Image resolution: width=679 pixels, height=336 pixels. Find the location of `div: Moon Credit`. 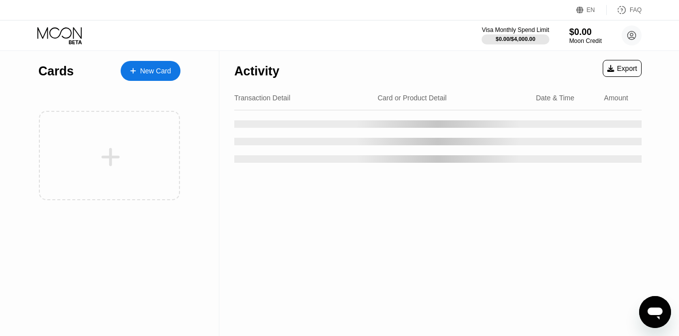

div: Moon Credit is located at coordinates (586, 41).